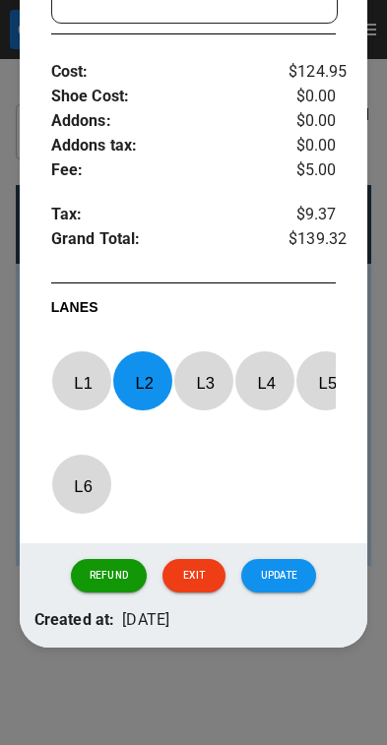 This screenshot has height=745, width=387. Describe the element at coordinates (169, 215) in the screenshot. I see `p: Tax :` at that location.